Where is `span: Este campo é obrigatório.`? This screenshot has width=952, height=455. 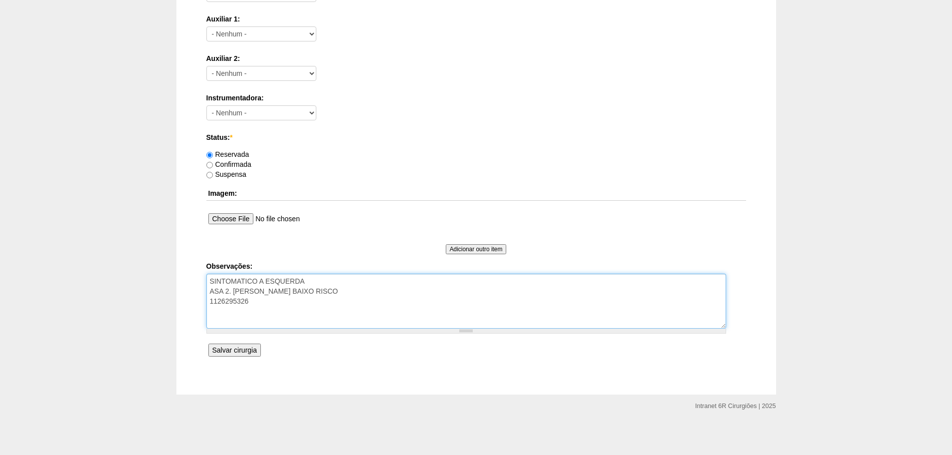 span: Este campo é obrigatório. is located at coordinates (231, 137).